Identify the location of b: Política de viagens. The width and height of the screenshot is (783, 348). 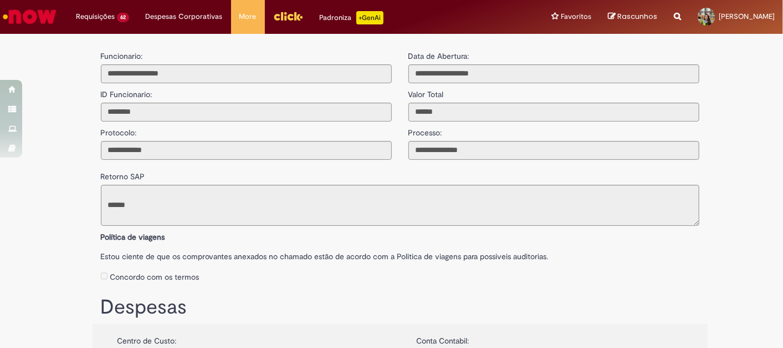
(133, 237).